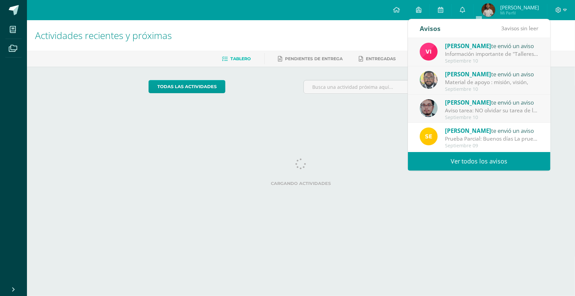  Describe the element at coordinates (428, 80) in the screenshot. I see `img: 712781701cd376c1a616437b5c60ae46.png` at that location.